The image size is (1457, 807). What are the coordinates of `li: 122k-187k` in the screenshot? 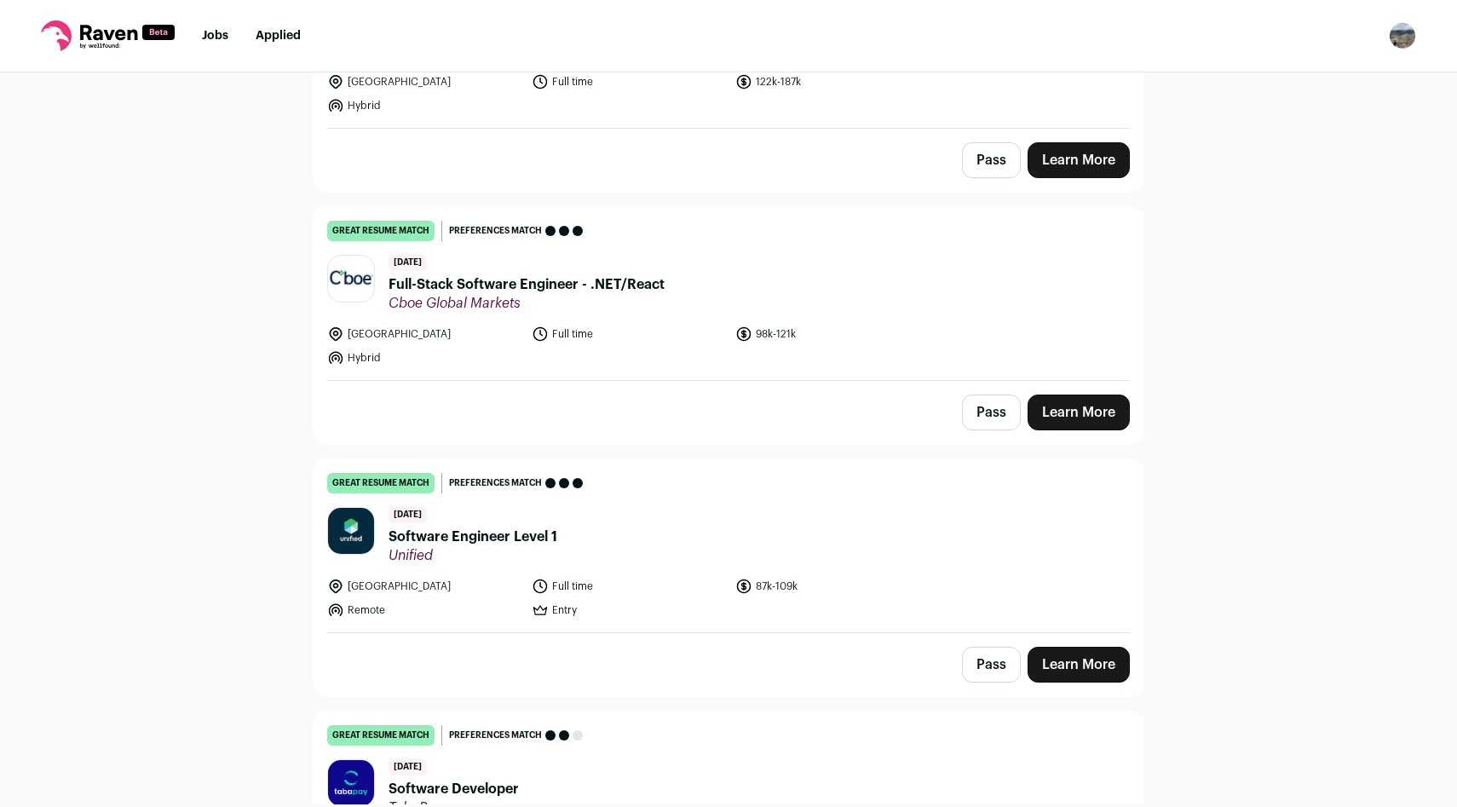 It's located at (832, 82).